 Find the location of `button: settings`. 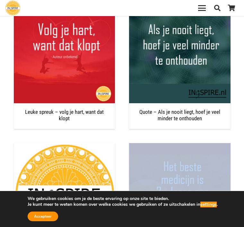

button: settings is located at coordinates (208, 204).